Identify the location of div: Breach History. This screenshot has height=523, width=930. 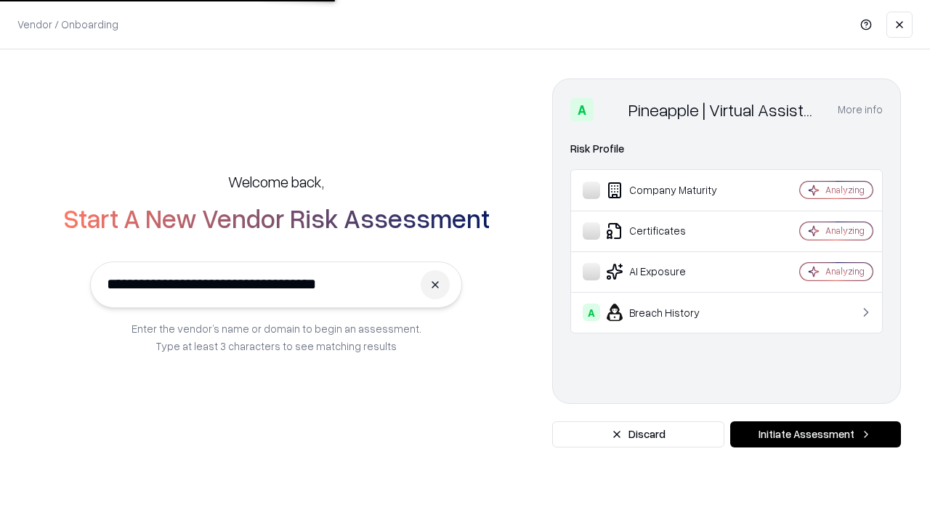
(669, 313).